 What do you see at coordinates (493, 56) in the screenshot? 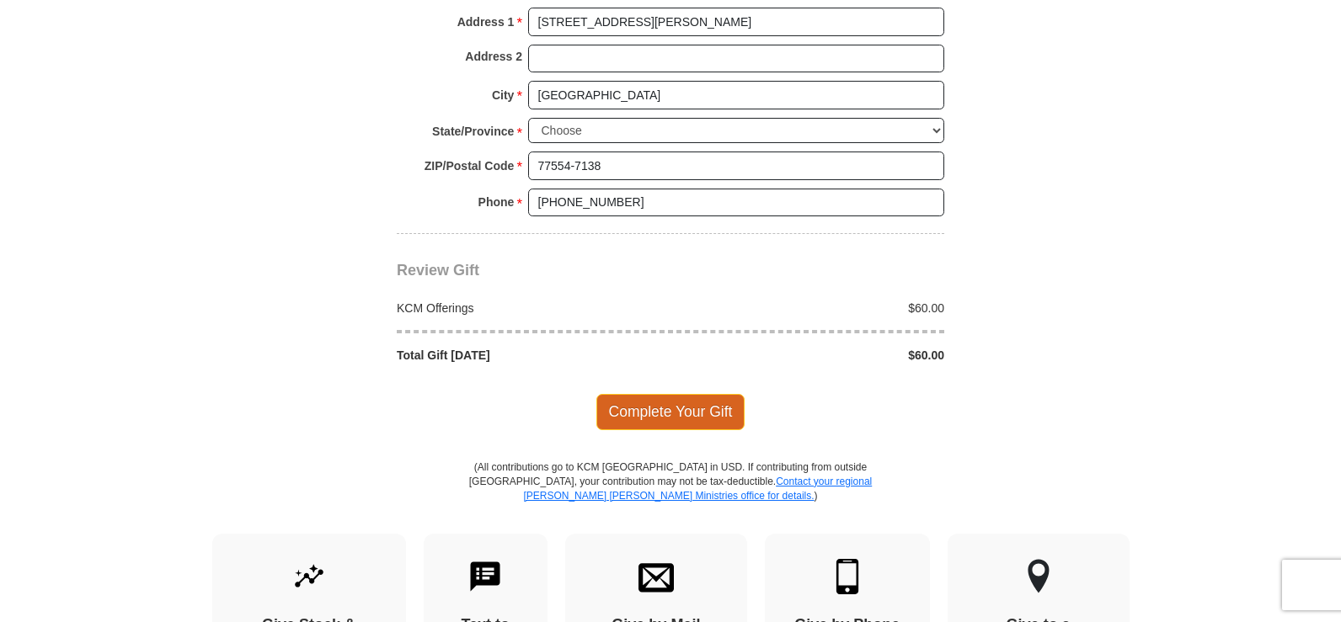
I see `strong: Address 2` at bounding box center [493, 56].